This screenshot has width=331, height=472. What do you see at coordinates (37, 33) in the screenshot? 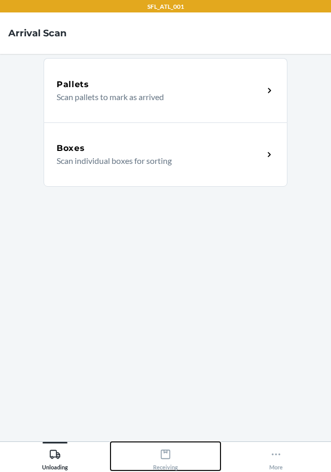
I see `h4: Arrival Scan` at bounding box center [37, 33].